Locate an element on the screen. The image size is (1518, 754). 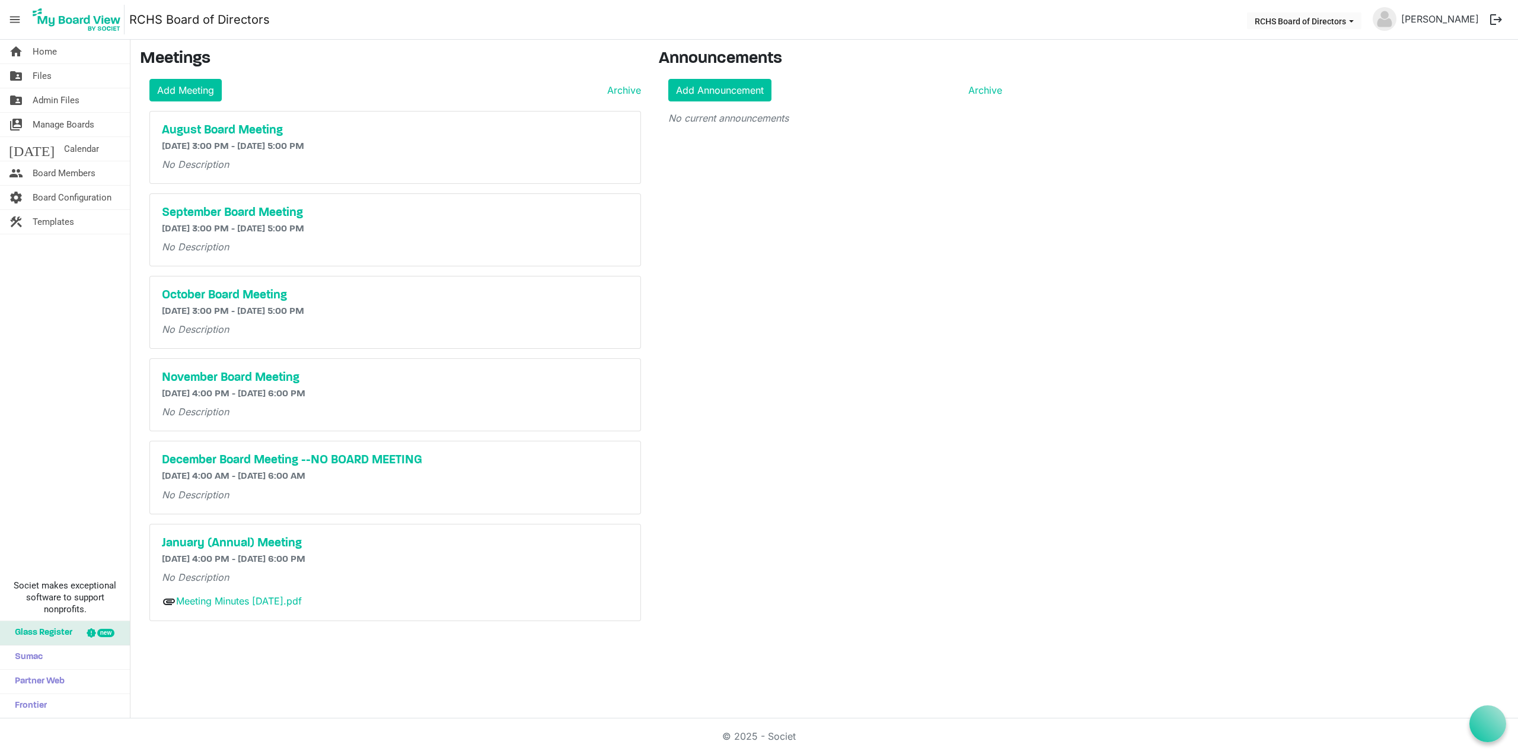
span: switch_account is located at coordinates (16, 125).